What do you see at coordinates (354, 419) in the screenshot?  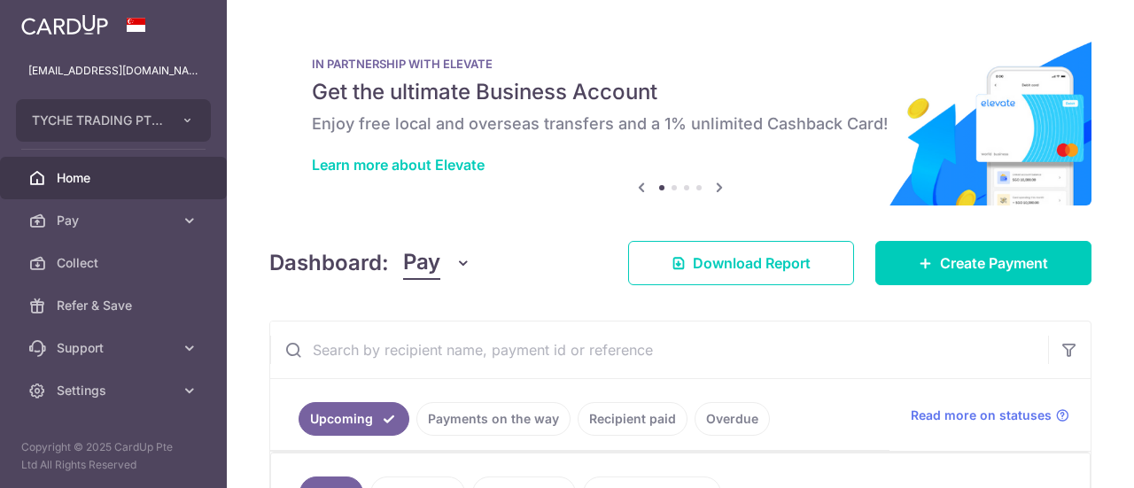 I see `a: Upcoming` at bounding box center [354, 419].